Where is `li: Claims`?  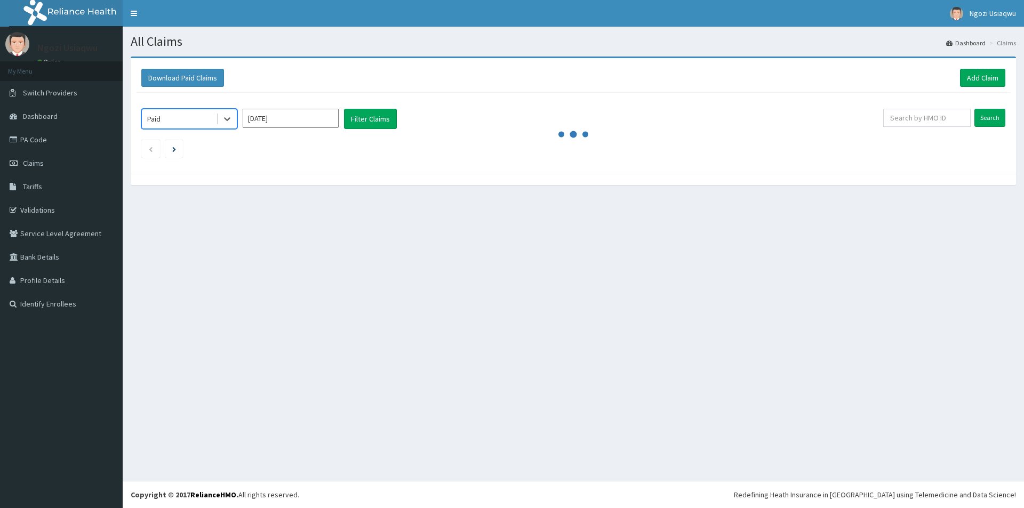 li: Claims is located at coordinates (1001, 43).